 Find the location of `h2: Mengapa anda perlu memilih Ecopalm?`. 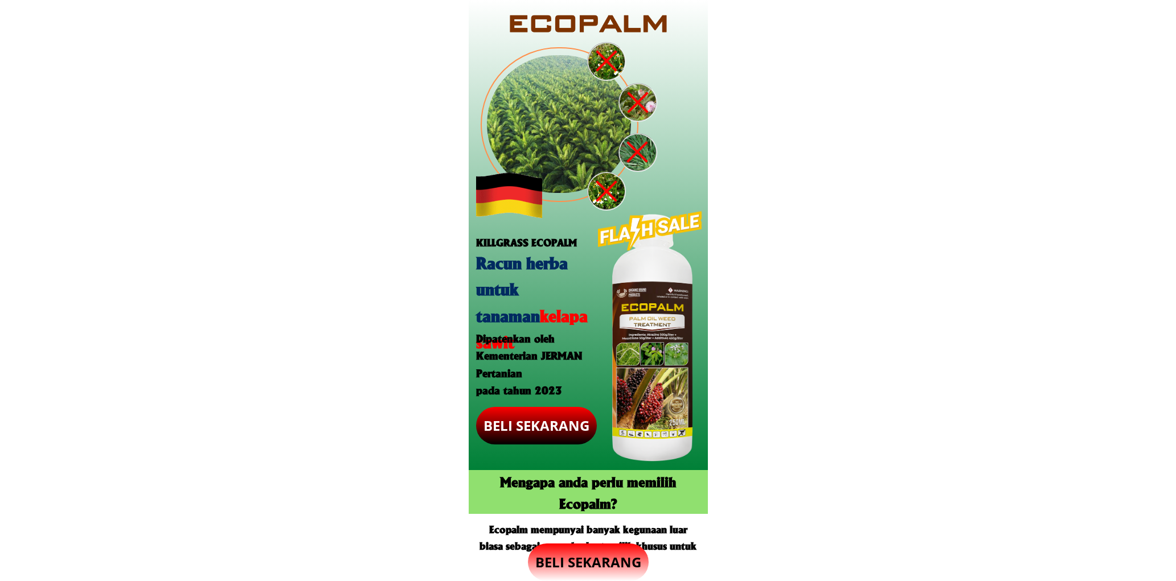

h2: Mengapa anda perlu memilih Ecopalm? is located at coordinates (588, 492).